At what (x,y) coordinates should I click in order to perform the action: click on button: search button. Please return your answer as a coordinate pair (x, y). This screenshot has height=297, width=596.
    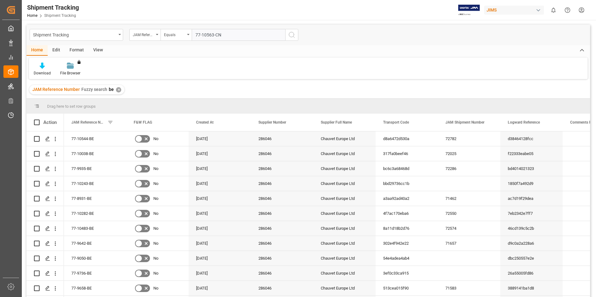
    Looking at the image, I should click on (292, 35).